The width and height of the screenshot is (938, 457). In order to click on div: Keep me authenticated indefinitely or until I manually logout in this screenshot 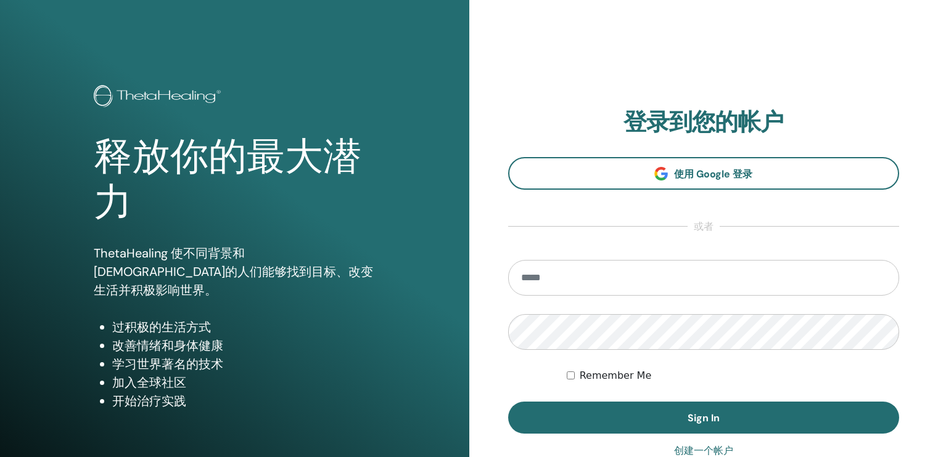, I will do `click(732, 376)`.